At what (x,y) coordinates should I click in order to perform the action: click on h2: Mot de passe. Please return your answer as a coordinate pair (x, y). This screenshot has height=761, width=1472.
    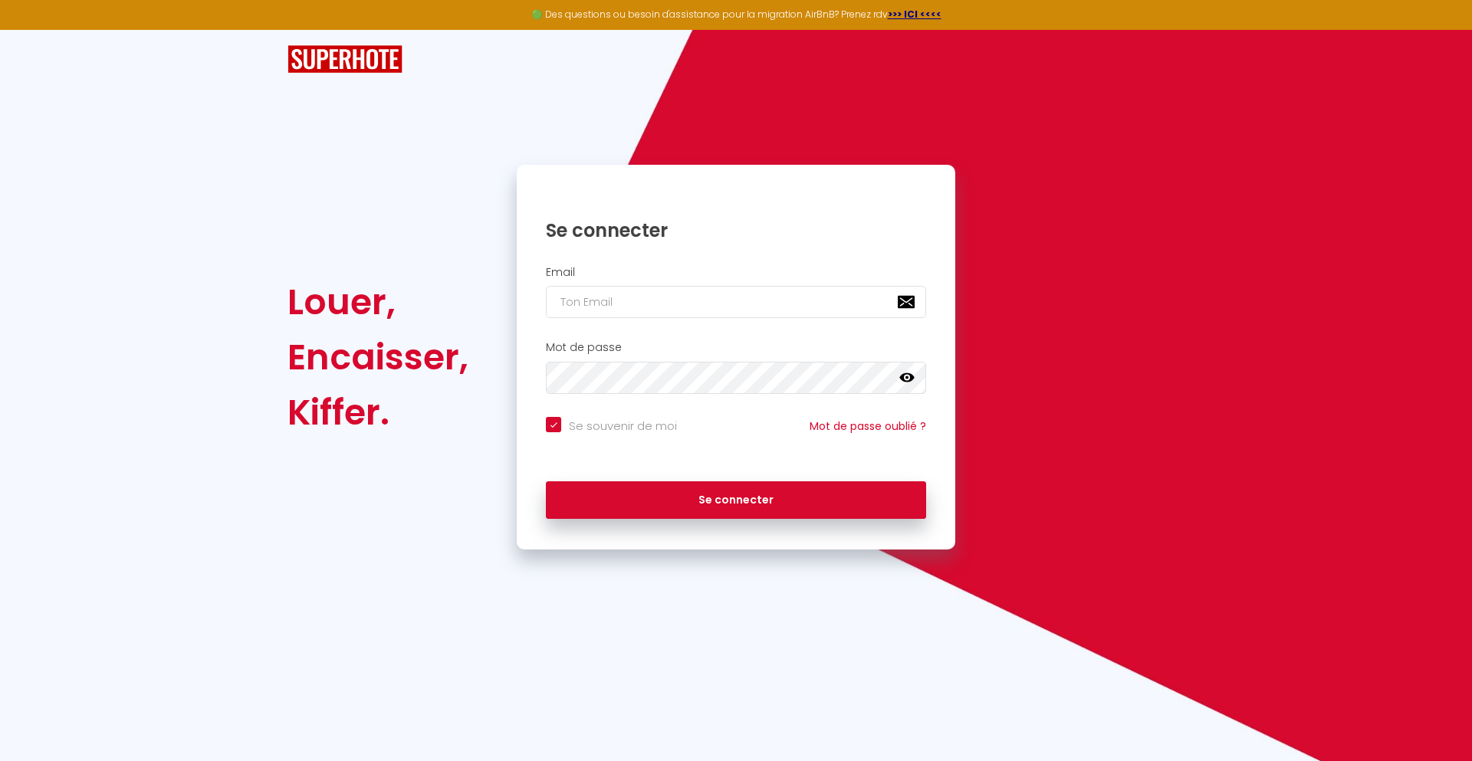
    Looking at the image, I should click on (736, 347).